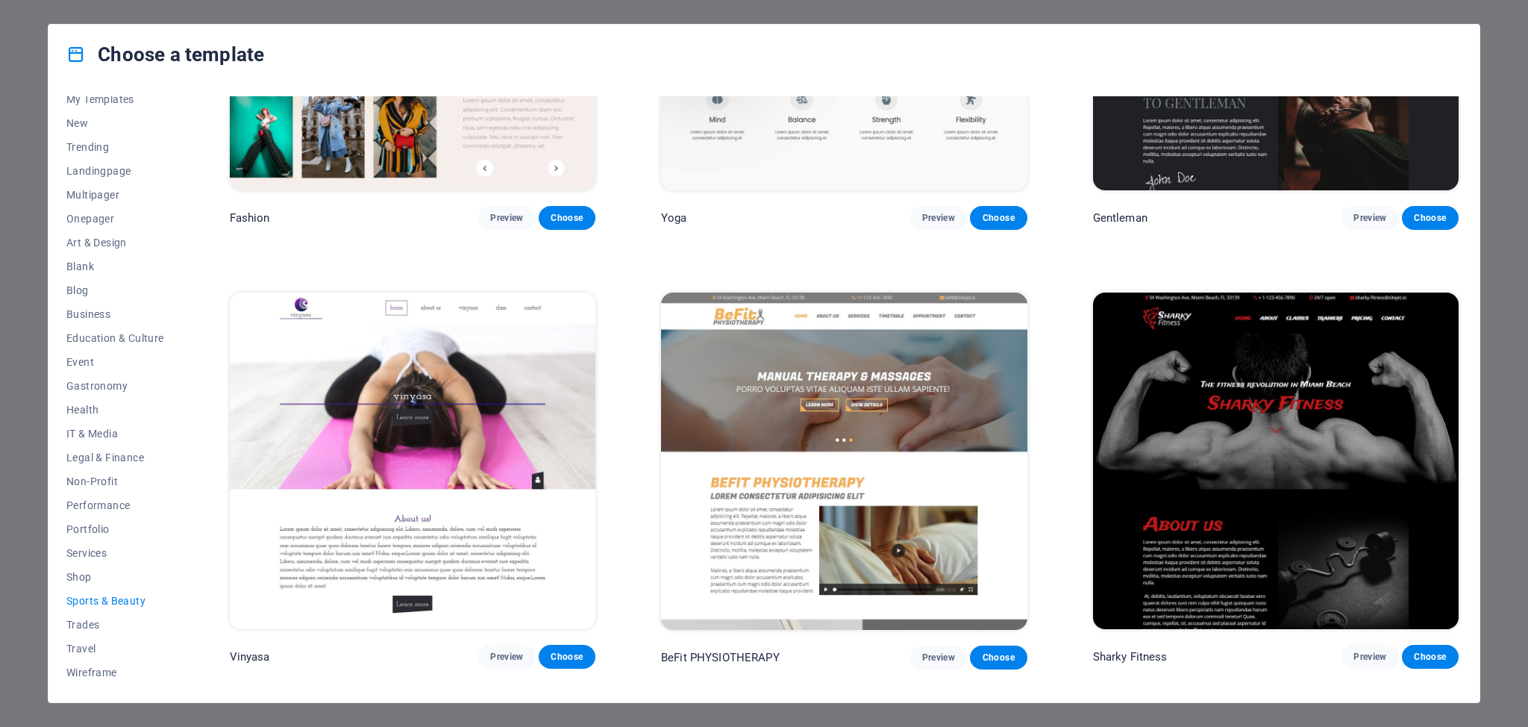 The height and width of the screenshot is (727, 1528). I want to click on span: Landingpage, so click(115, 171).